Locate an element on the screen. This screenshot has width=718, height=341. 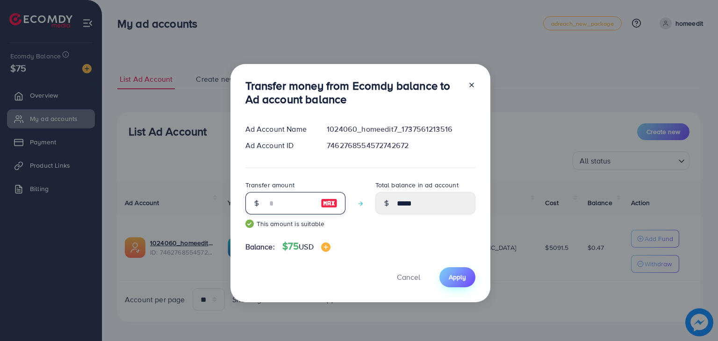
img: guide is located at coordinates (250, 224).